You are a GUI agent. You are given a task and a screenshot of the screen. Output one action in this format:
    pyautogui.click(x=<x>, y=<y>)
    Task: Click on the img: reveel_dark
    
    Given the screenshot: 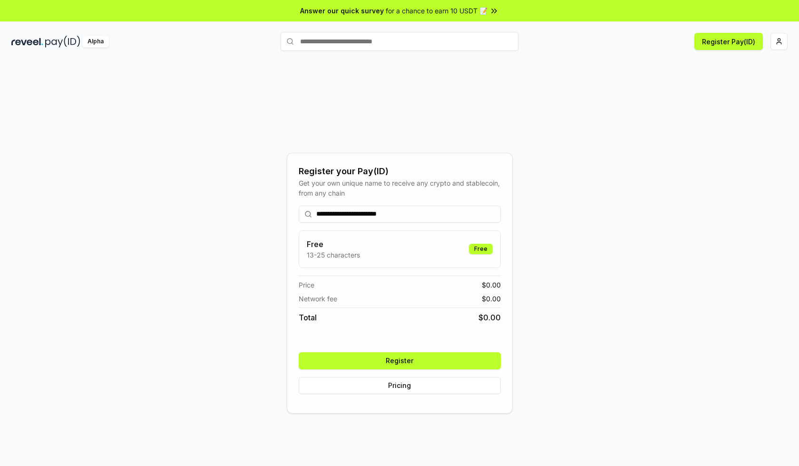 What is the action you would take?
    pyautogui.click(x=27, y=41)
    